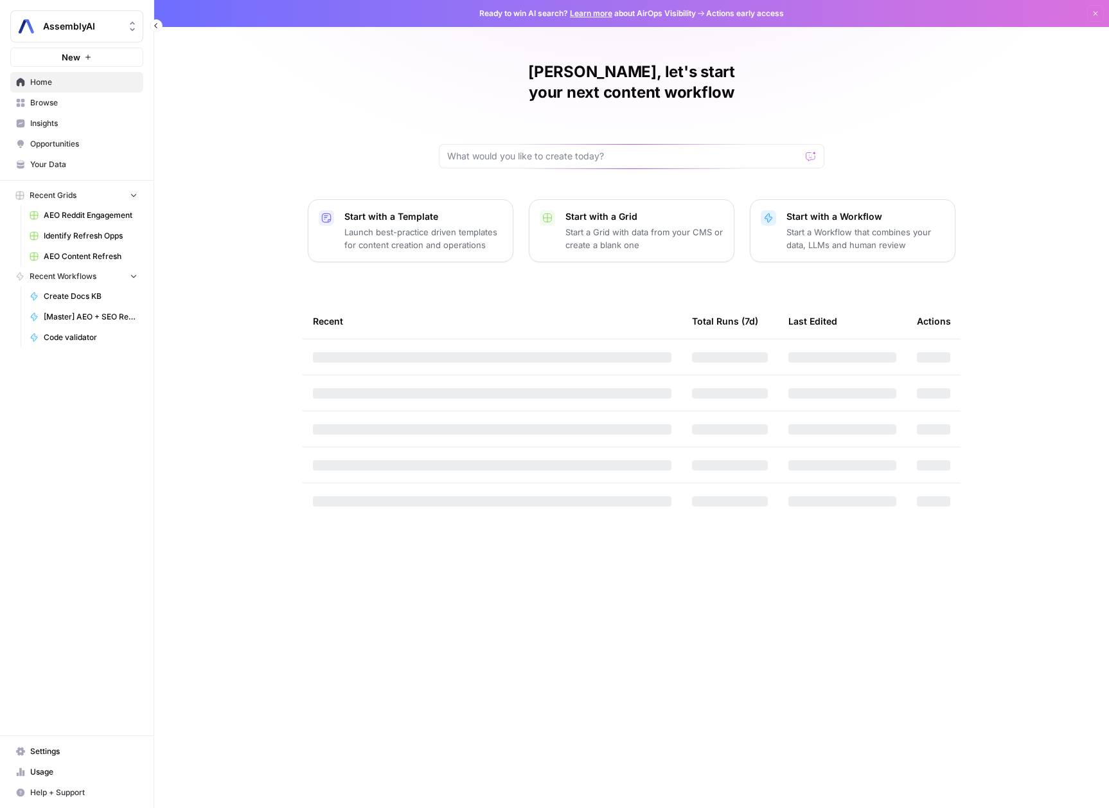  Describe the element at coordinates (91, 256) in the screenshot. I see `span: AEO Content Refresh` at that location.